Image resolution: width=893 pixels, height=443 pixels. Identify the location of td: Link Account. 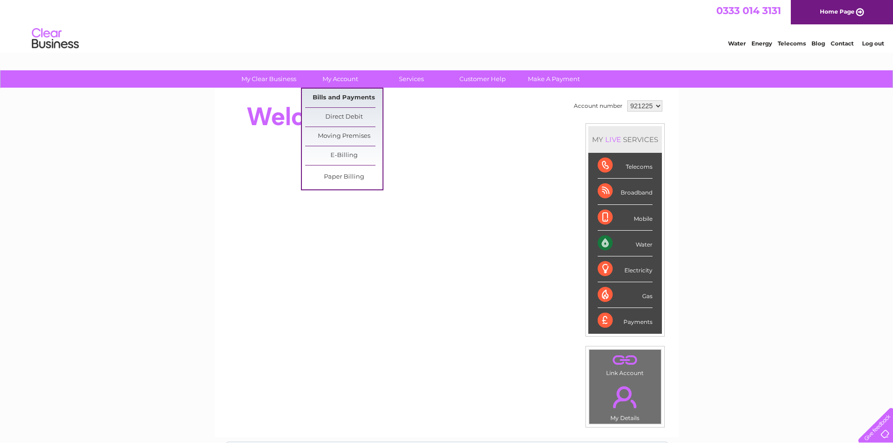
(625, 364).